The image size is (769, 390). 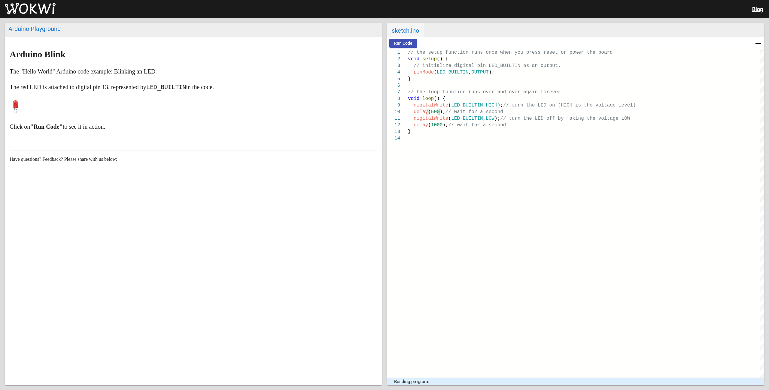 I want to click on p: Click on to see it in action., so click(x=193, y=127).